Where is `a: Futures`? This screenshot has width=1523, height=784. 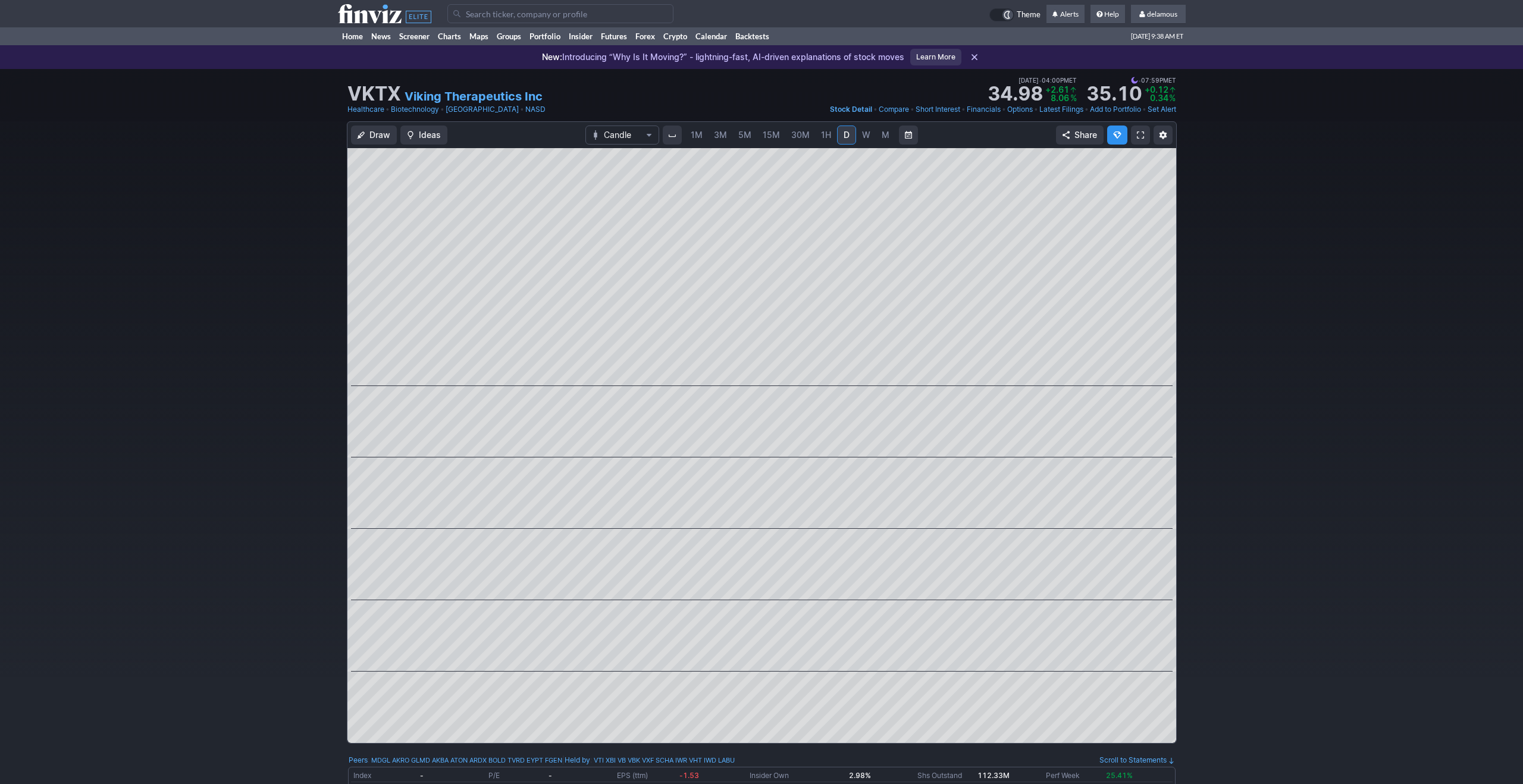 a: Futures is located at coordinates (615, 36).